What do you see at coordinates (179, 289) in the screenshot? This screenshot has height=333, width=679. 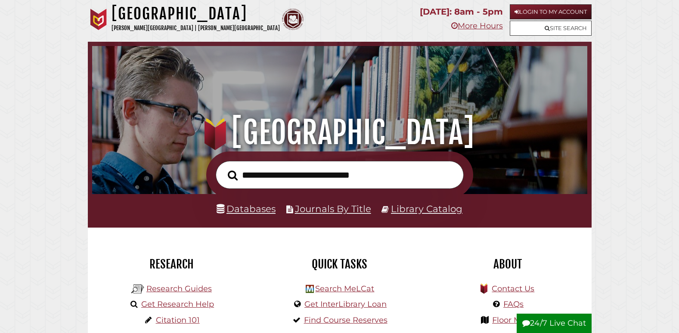 I see `a: Research Guides` at bounding box center [179, 289].